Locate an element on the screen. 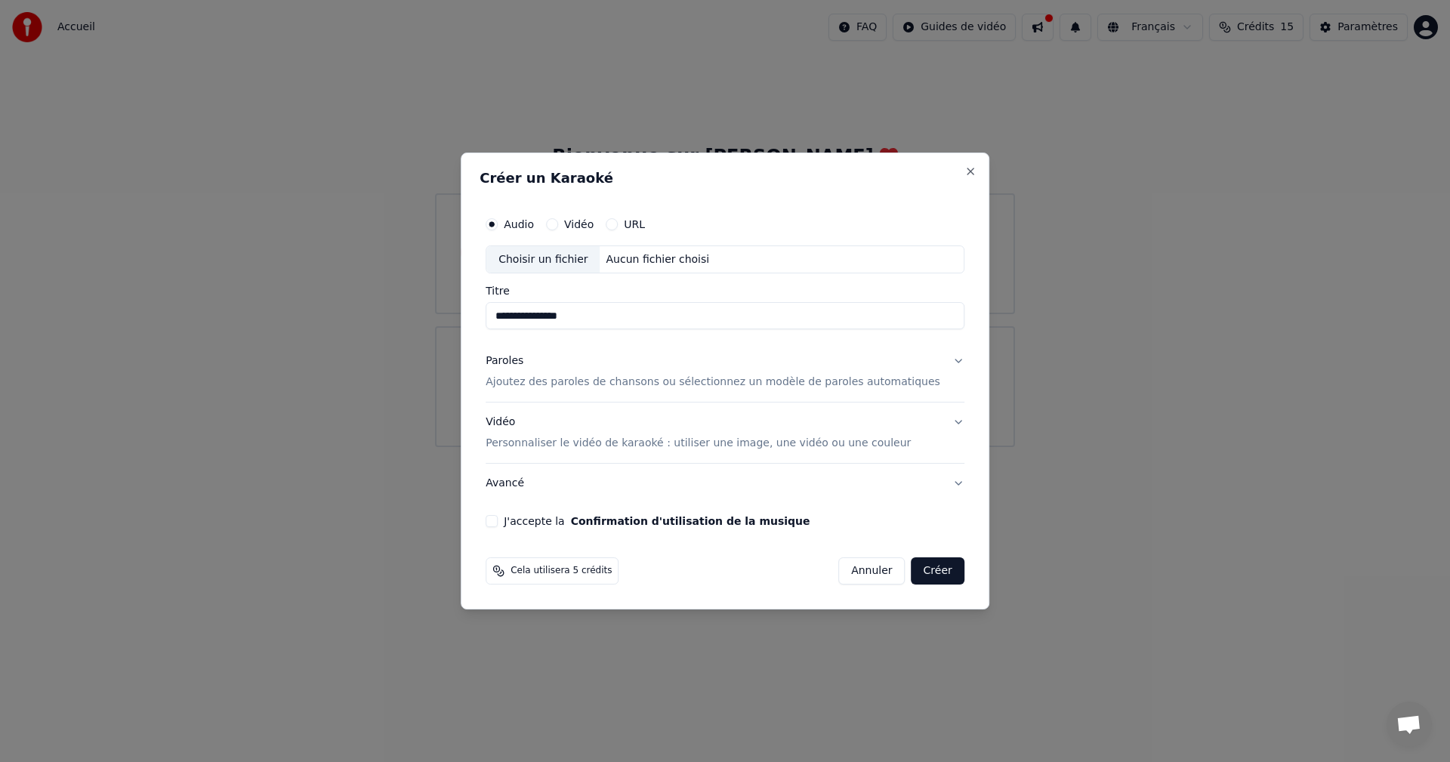  div: Aucun fichier choisi is located at coordinates (658, 260).